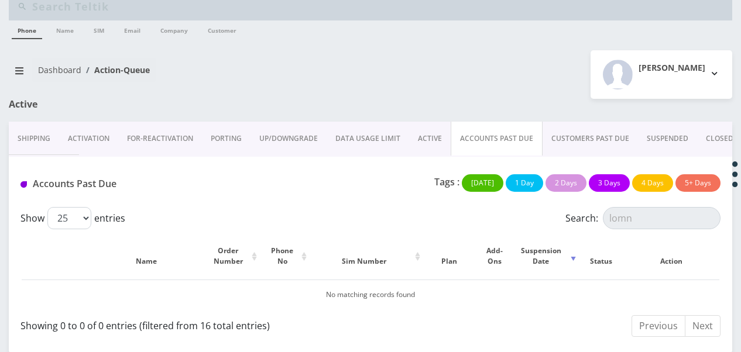 This screenshot has width=741, height=352. I want to click on th: Suspension Date, so click(547, 256).